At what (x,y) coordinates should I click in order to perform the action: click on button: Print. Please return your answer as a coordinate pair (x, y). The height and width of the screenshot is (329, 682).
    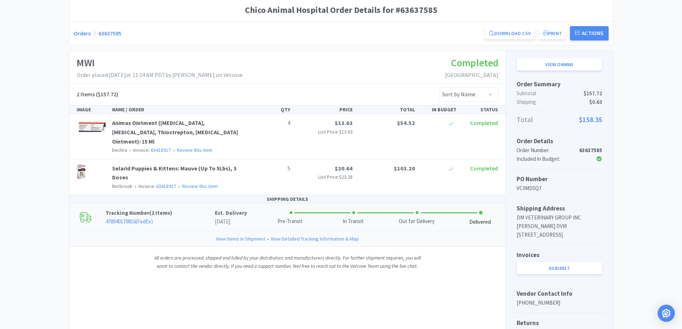
    Looking at the image, I should click on (552, 33).